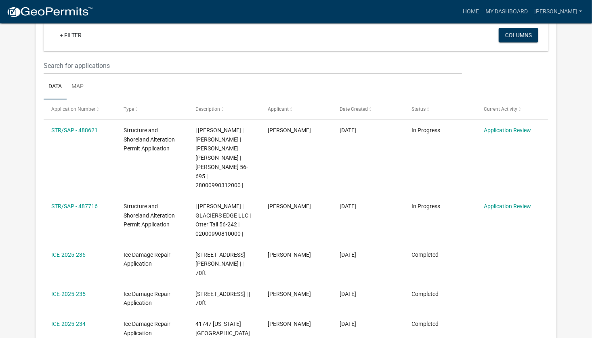 Image resolution: width=592 pixels, height=338 pixels. Describe the element at coordinates (348, 130) in the screenshot. I see `span: 10/06/2025` at that location.